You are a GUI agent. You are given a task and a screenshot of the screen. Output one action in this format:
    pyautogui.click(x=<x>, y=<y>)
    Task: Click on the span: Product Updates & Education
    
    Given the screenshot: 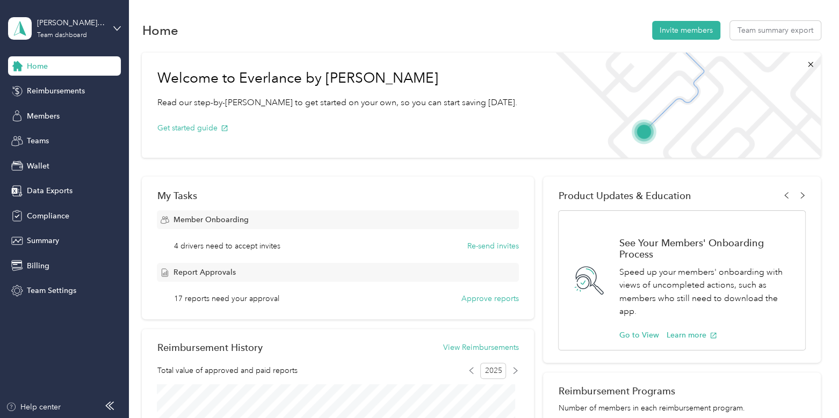 What is the action you would take?
    pyautogui.click(x=624, y=196)
    